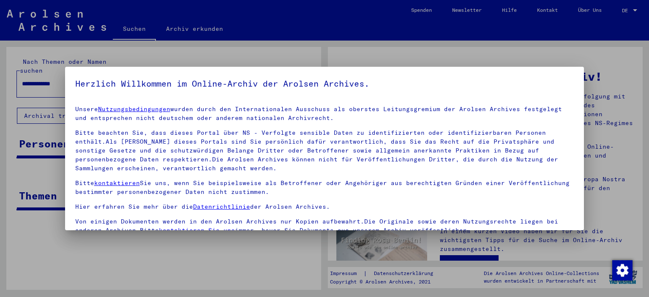 The width and height of the screenshot is (649, 297). I want to click on a: Nutzungsbedingungen, so click(134, 109).